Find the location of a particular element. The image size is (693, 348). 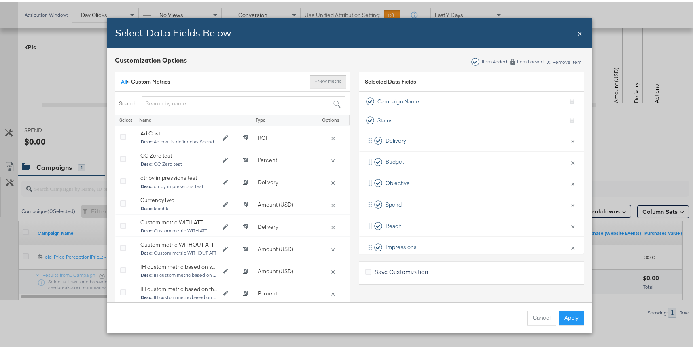

span: Campaign Name is located at coordinates (398, 100).